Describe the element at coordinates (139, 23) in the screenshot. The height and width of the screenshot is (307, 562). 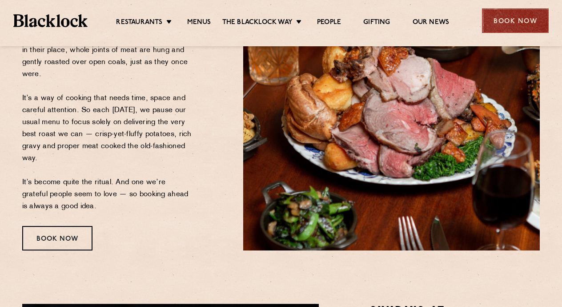
I see `a: Restaurants` at that location.